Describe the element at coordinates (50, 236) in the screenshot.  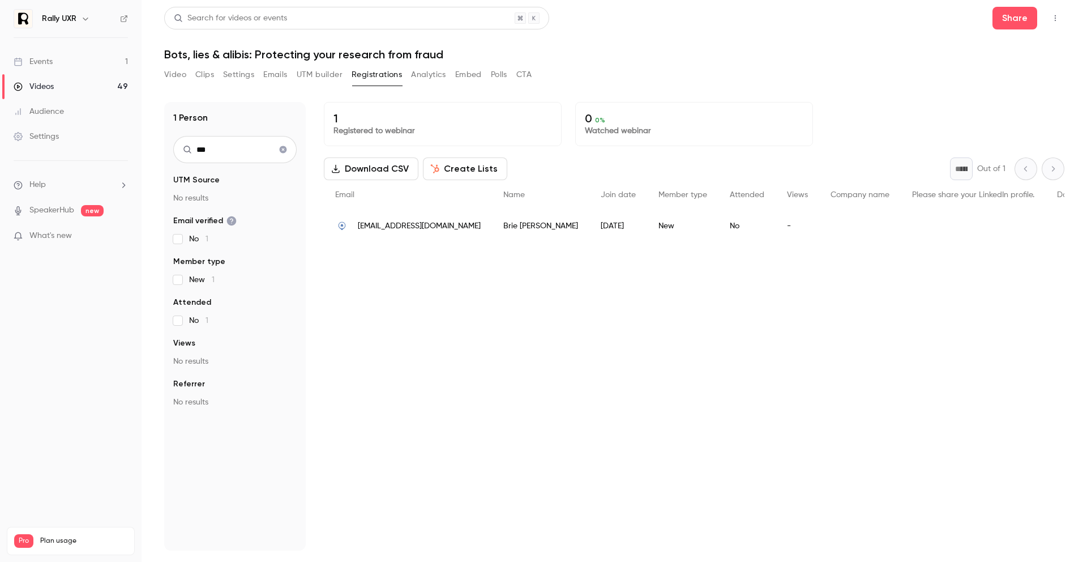
I see `span: What's new` at that location.